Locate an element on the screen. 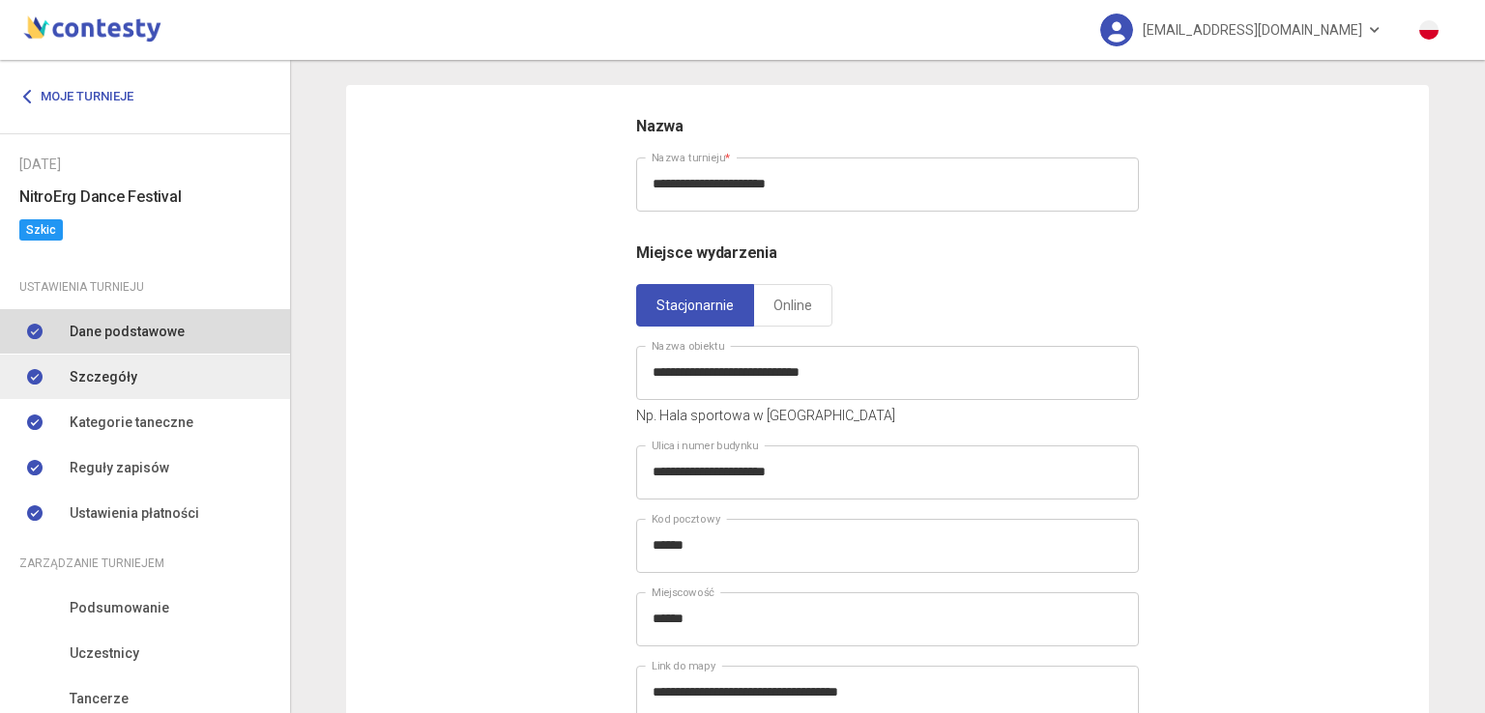 The image size is (1485, 713). span: Tancerze is located at coordinates (99, 699).